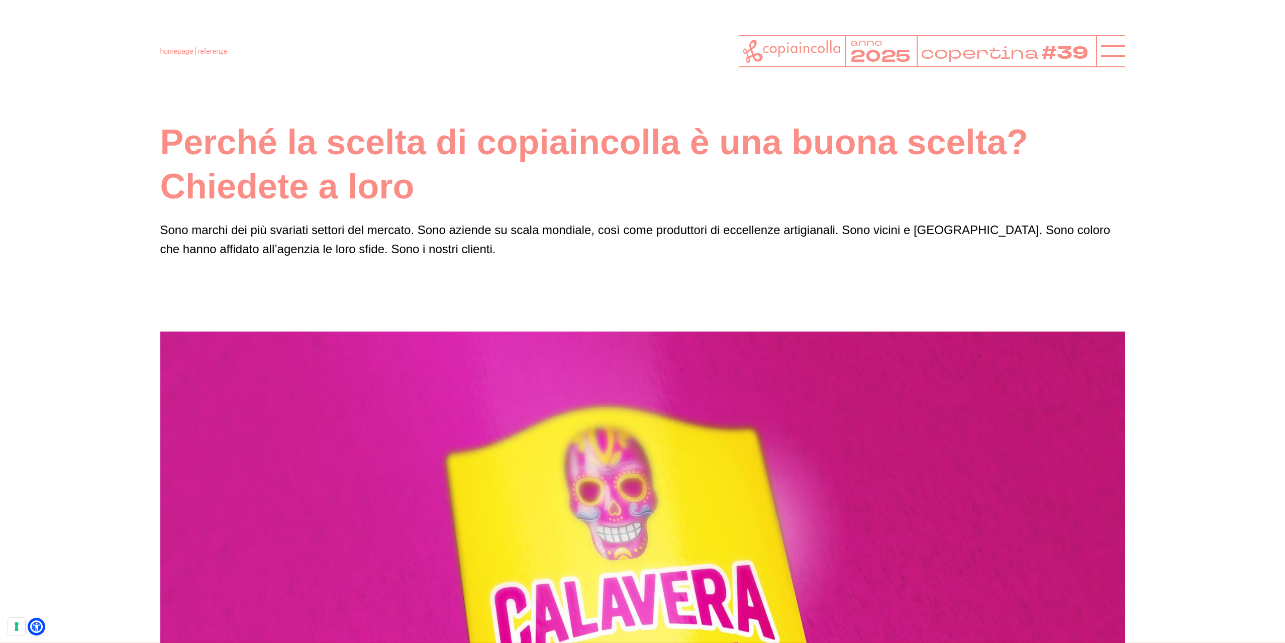  What do you see at coordinates (643, 164) in the screenshot?
I see `h1: Perché la scelta di copiaincolla è una buona scelta? Chiedete a loro` at bounding box center [643, 164].